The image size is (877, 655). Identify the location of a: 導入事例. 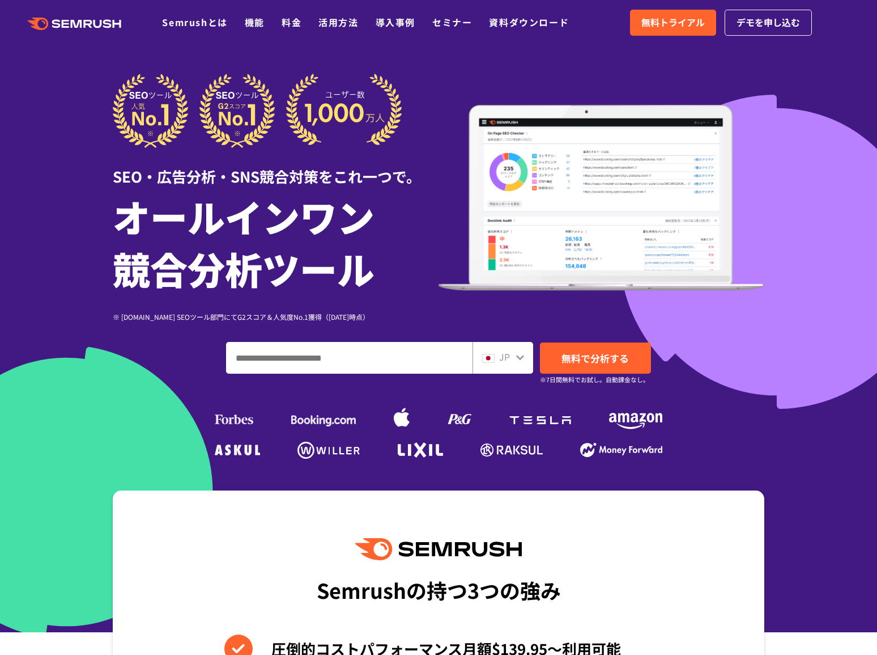
(396, 22).